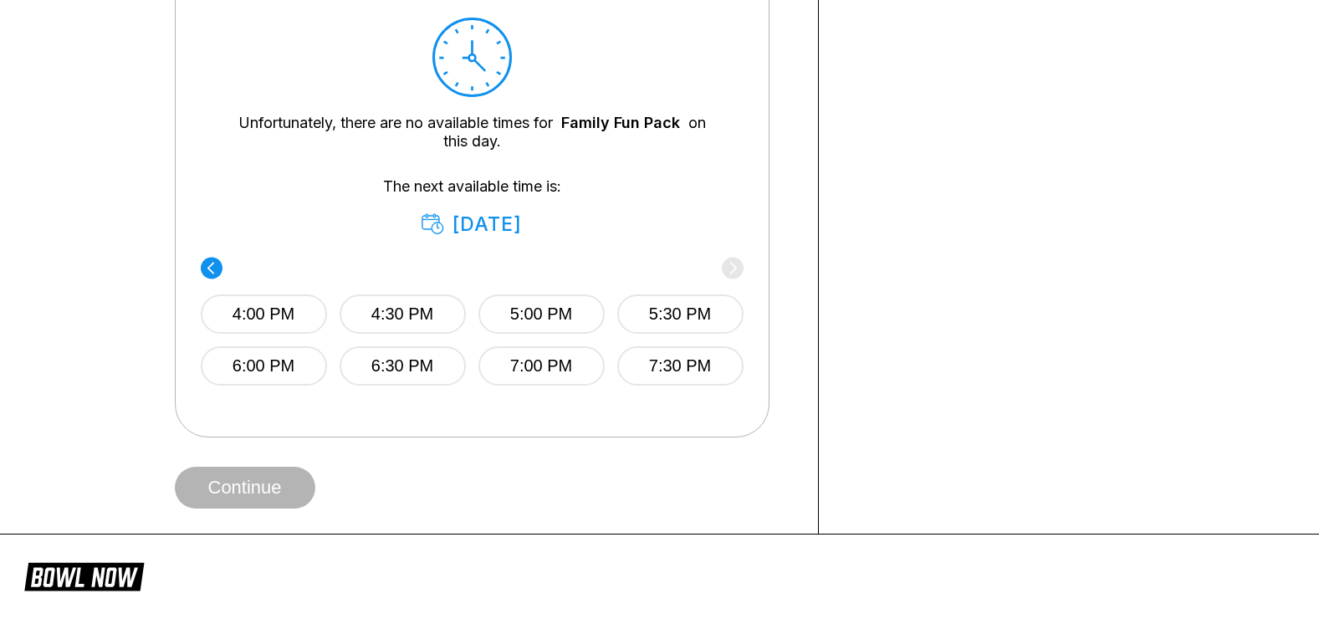 The height and width of the screenshot is (619, 1319). Describe the element at coordinates (541, 314) in the screenshot. I see `button: 5:00 PM` at that location.